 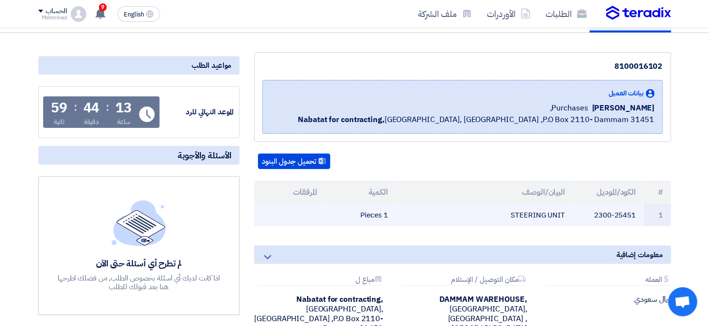 I want to click on img: empty_state_list.svg, so click(x=139, y=223).